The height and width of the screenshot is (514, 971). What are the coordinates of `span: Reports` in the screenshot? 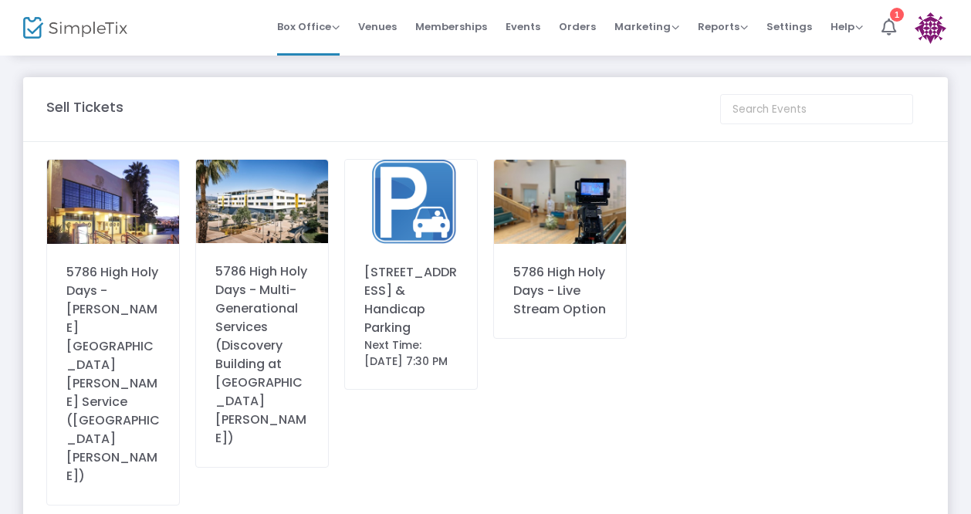 It's located at (723, 26).